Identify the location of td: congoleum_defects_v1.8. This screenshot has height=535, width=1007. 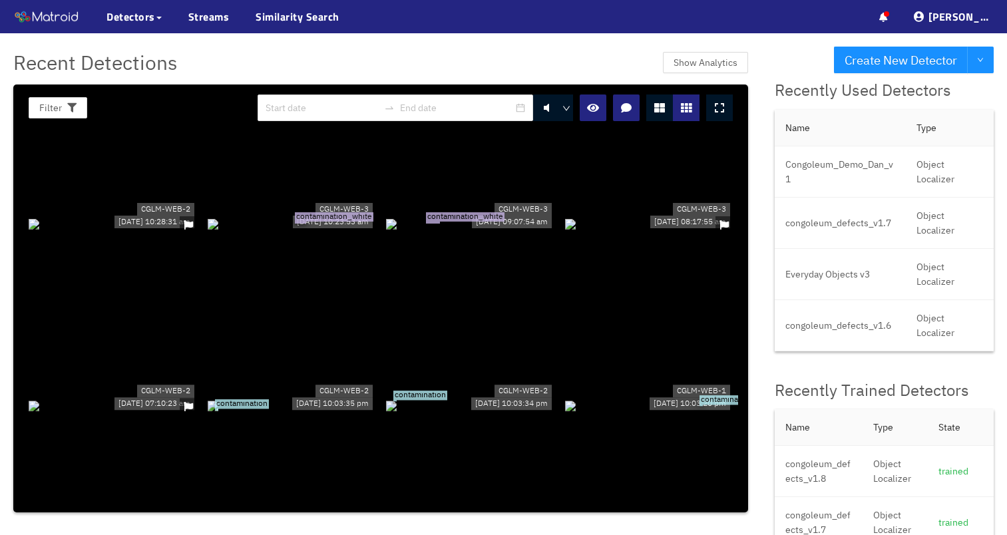
(819, 471).